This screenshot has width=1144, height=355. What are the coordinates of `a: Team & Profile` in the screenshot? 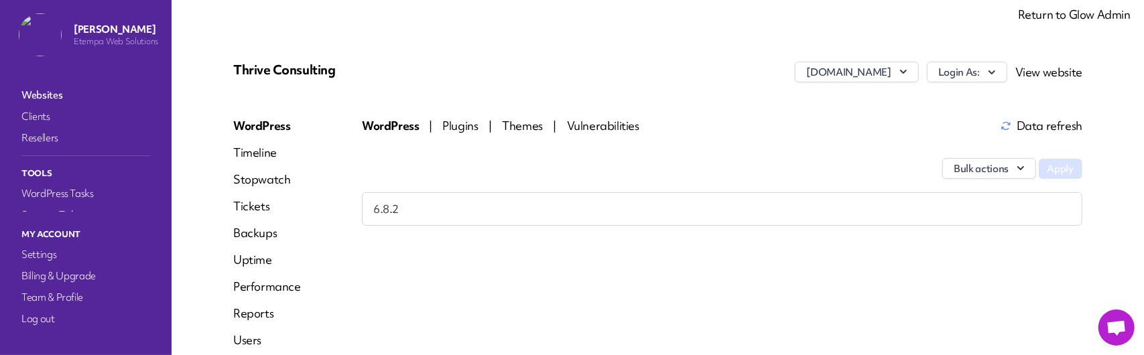 It's located at (86, 298).